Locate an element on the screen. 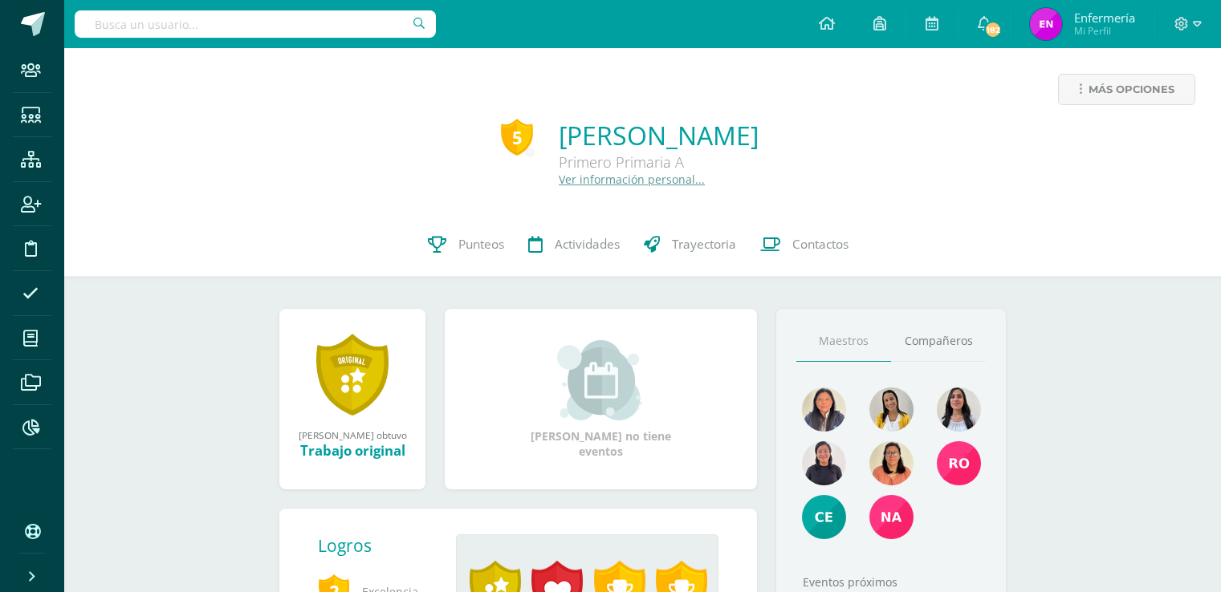 The height and width of the screenshot is (592, 1221). div: Trabajo original is located at coordinates (352, 450).